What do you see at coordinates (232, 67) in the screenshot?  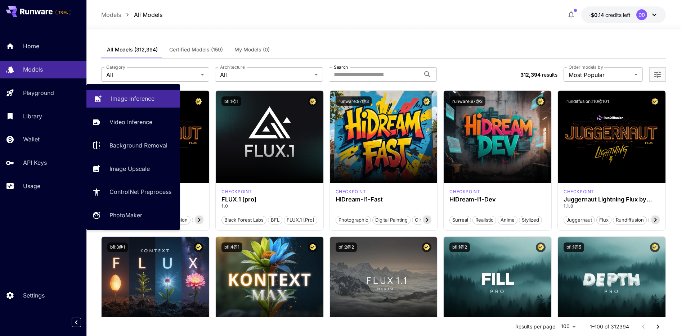 I see `label: Architecture` at bounding box center [232, 67].